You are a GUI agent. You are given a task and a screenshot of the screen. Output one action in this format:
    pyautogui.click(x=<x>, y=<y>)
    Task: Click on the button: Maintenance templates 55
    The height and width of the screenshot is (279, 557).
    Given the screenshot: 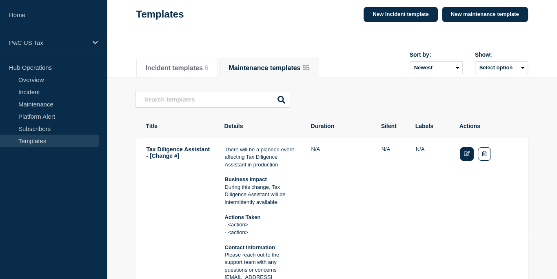 What is the action you would take?
    pyautogui.click(x=269, y=68)
    